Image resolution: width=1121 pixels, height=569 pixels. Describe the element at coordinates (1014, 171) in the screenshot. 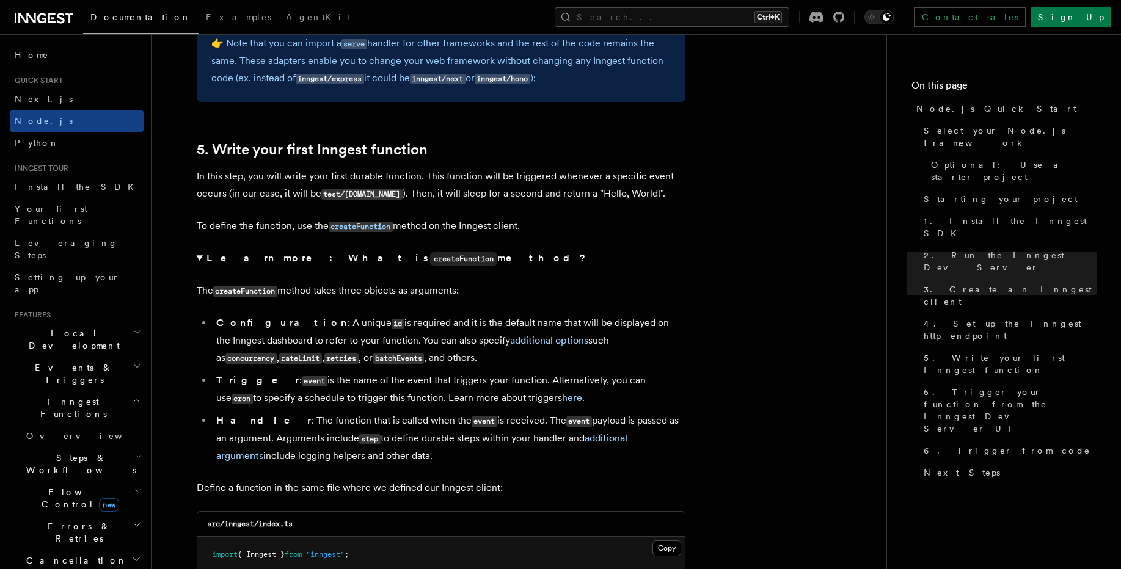

I see `span: Optional: Use a starter project` at that location.